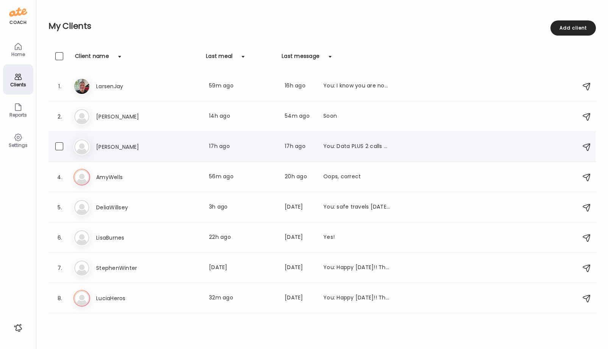 This screenshot has width=608, height=349. What do you see at coordinates (357, 238) in the screenshot?
I see `div: Yes!` at bounding box center [357, 238].